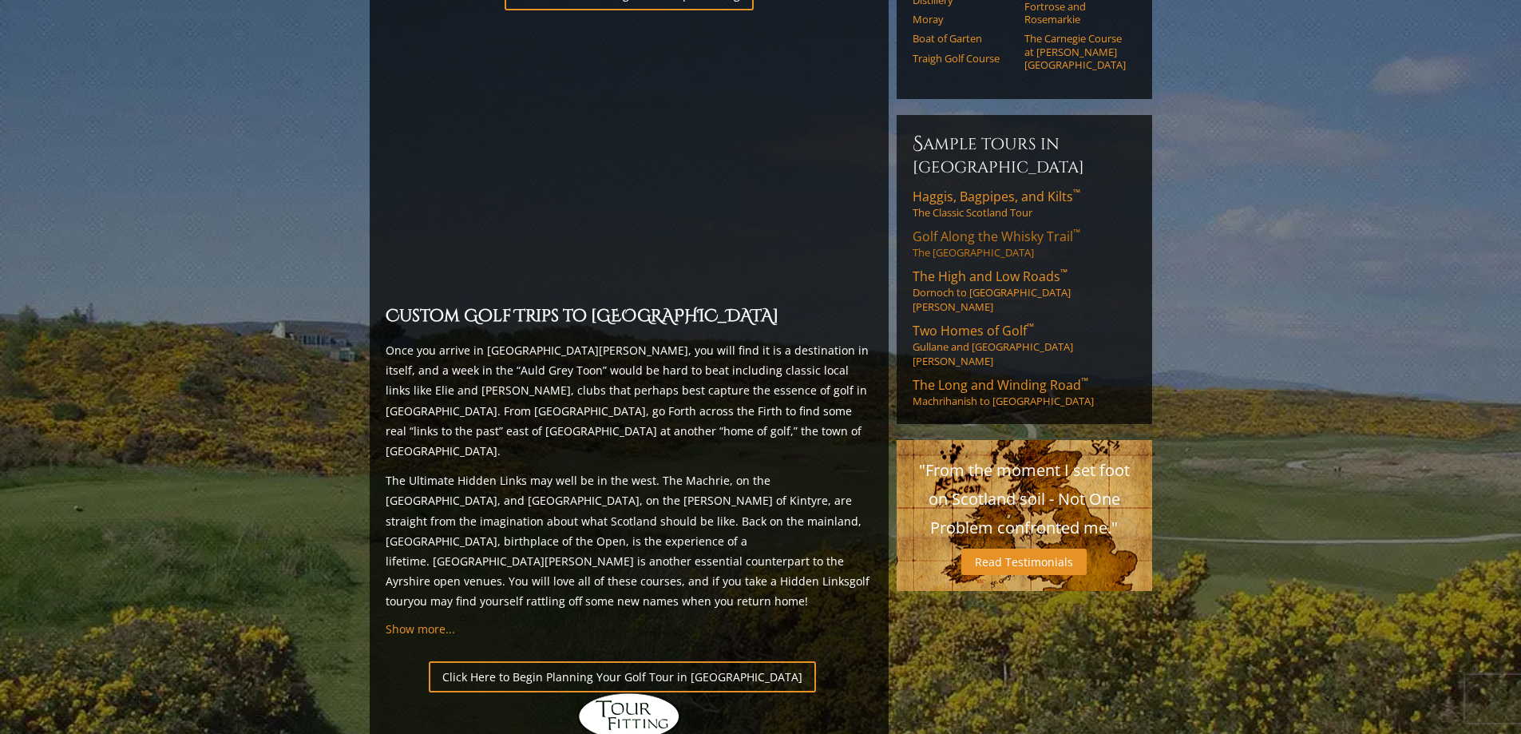 The image size is (1521, 734). What do you see at coordinates (627, 591) in the screenshot?
I see `a: golf tour` at bounding box center [627, 591].